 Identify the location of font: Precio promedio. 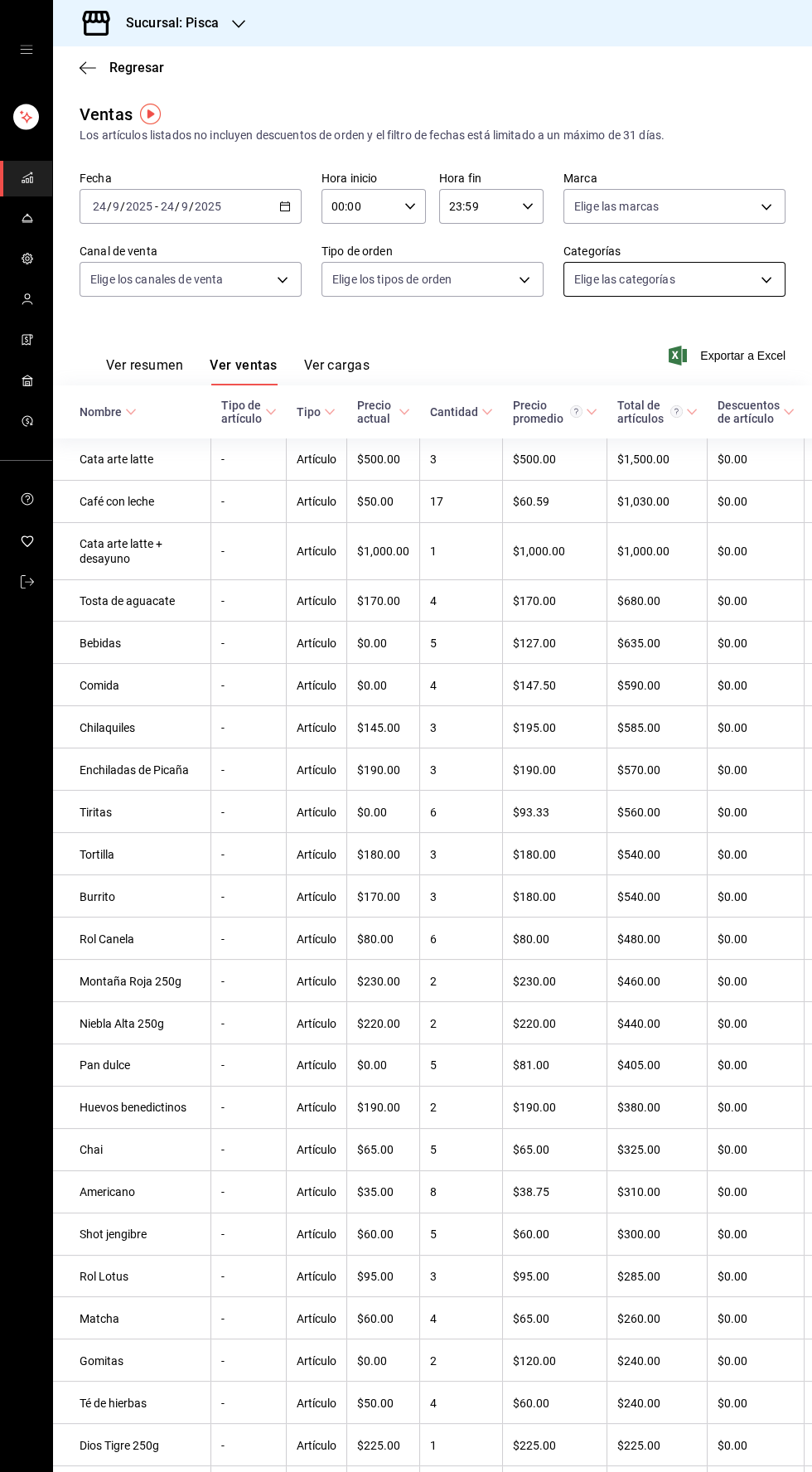
(537, 412).